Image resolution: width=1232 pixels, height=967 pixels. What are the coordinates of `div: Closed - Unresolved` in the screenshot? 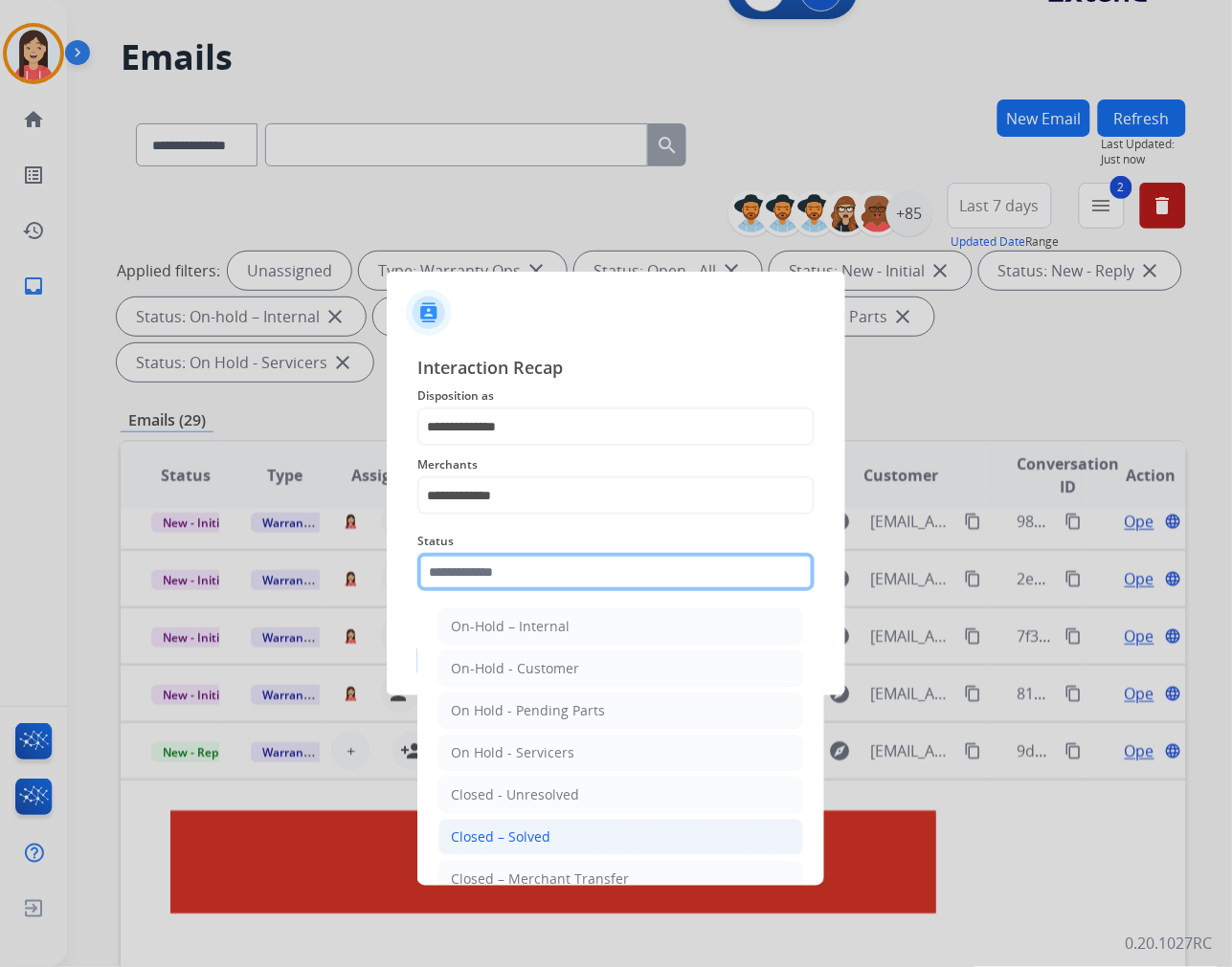 It's located at (515, 795).